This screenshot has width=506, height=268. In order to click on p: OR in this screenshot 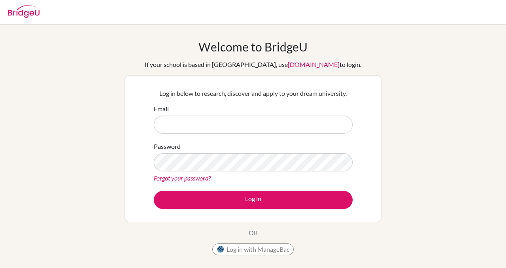, I will do `click(253, 233)`.